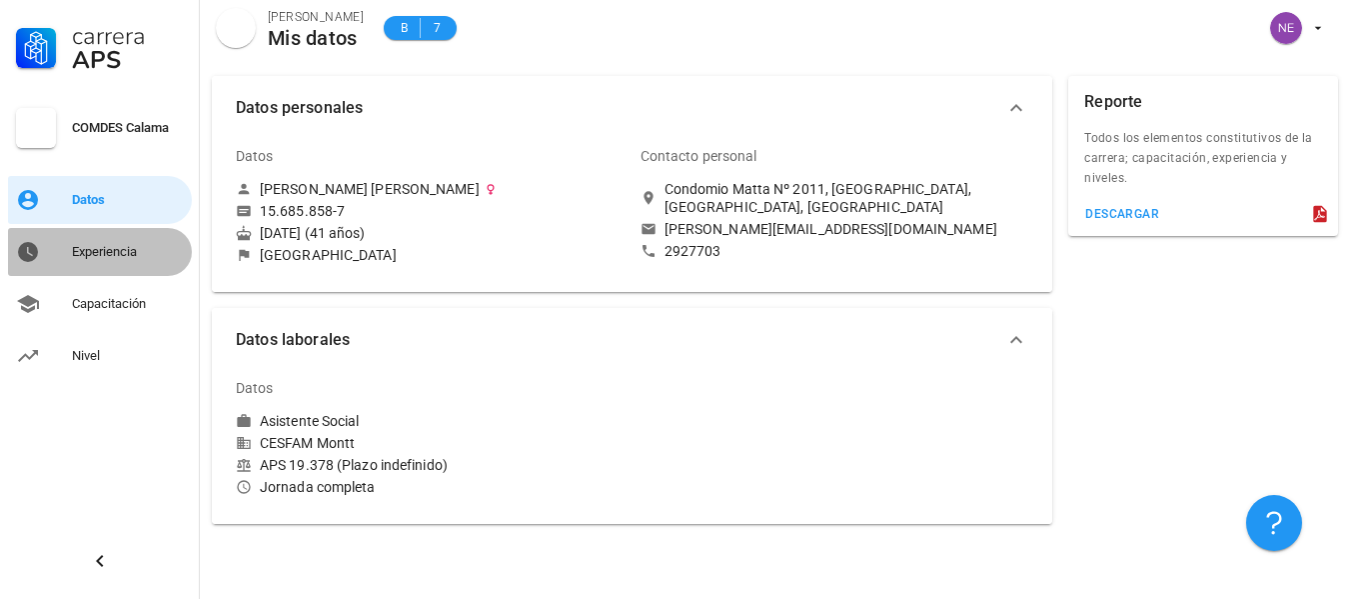  I want to click on div: 2927703, so click(693, 251).